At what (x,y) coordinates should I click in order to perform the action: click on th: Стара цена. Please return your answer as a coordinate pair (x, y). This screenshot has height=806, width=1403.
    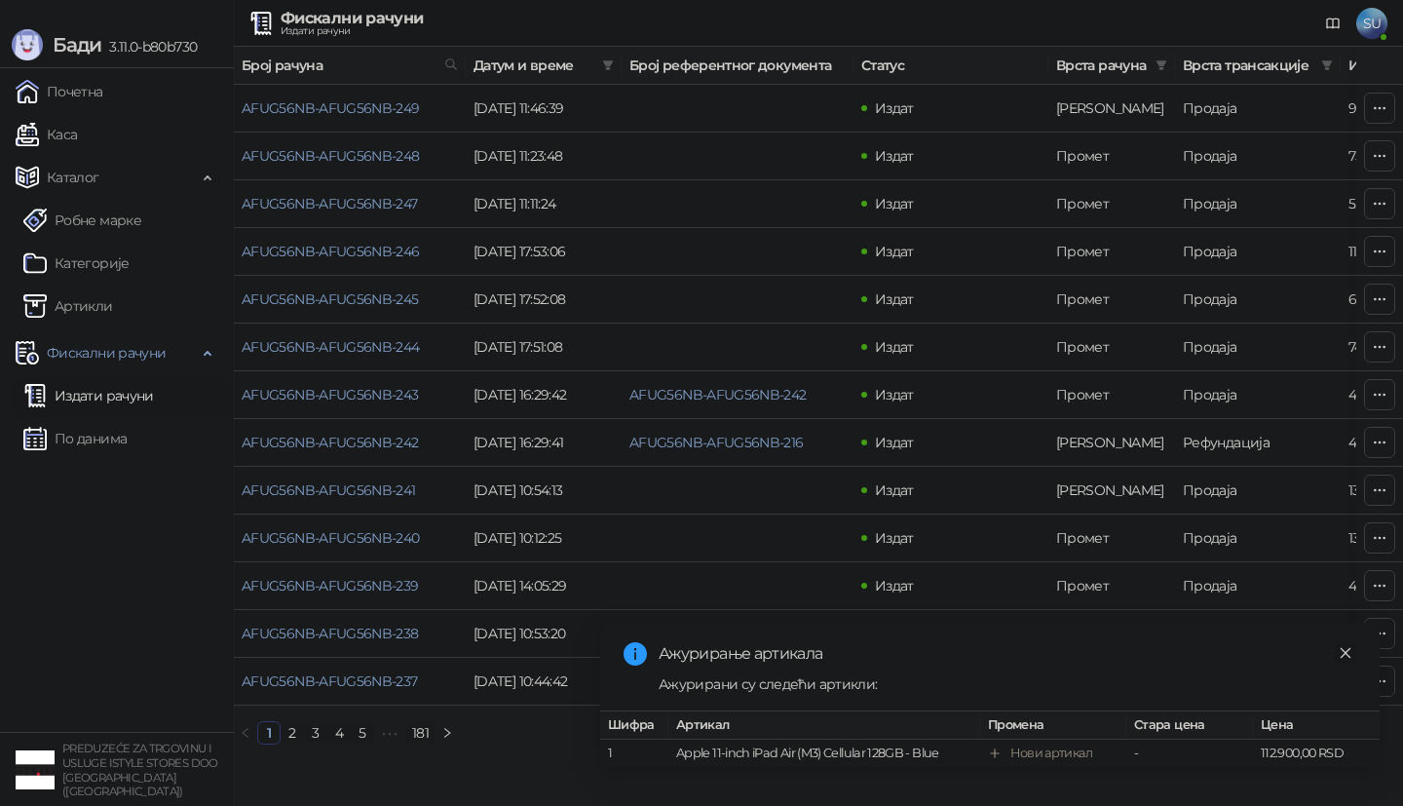
    Looking at the image, I should click on (1190, 725).